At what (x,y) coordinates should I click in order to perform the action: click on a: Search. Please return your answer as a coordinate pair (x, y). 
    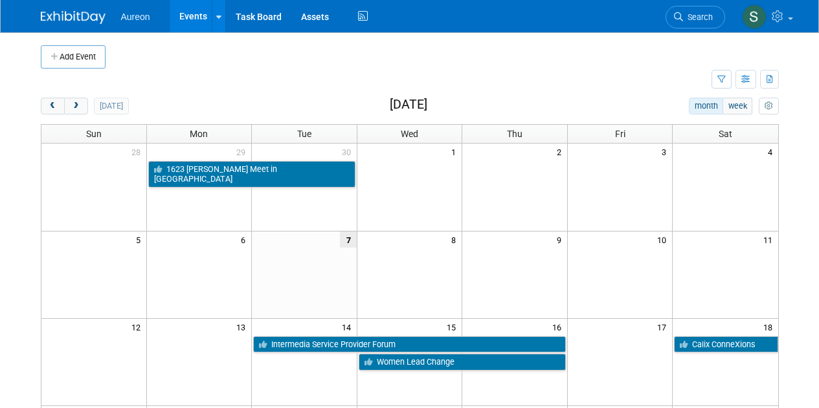
    Looking at the image, I should click on (695, 17).